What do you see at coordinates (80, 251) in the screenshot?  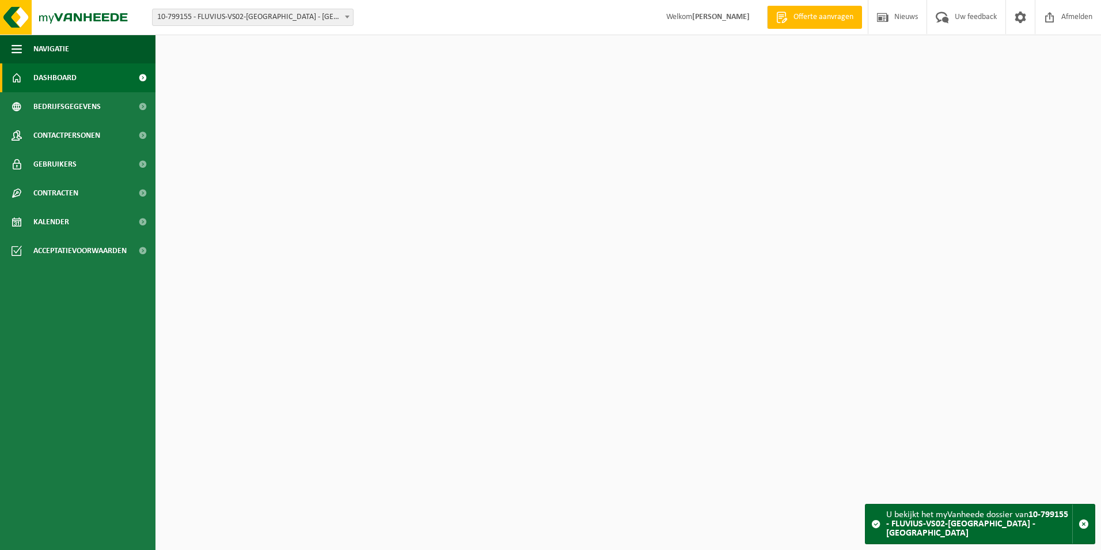 I see `span: Acceptatievoorwaarden` at bounding box center [80, 251].